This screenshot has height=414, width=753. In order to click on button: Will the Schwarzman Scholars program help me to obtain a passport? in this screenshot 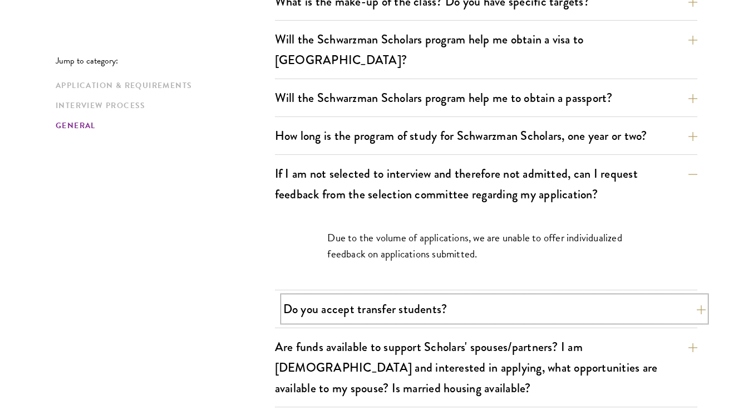, I will do `click(486, 97)`.